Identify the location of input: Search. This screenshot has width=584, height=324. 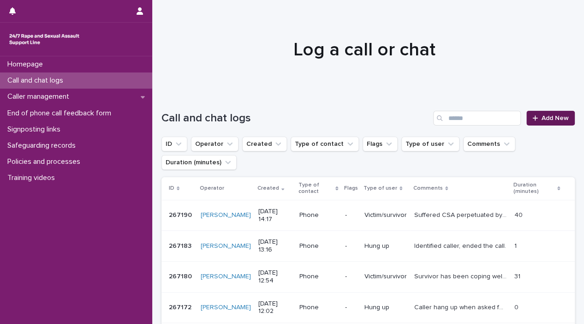
(477, 118).